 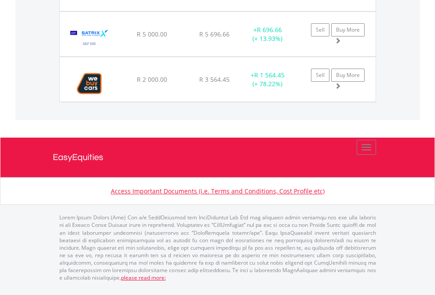 I want to click on span: R 2 000.00, so click(x=152, y=79).